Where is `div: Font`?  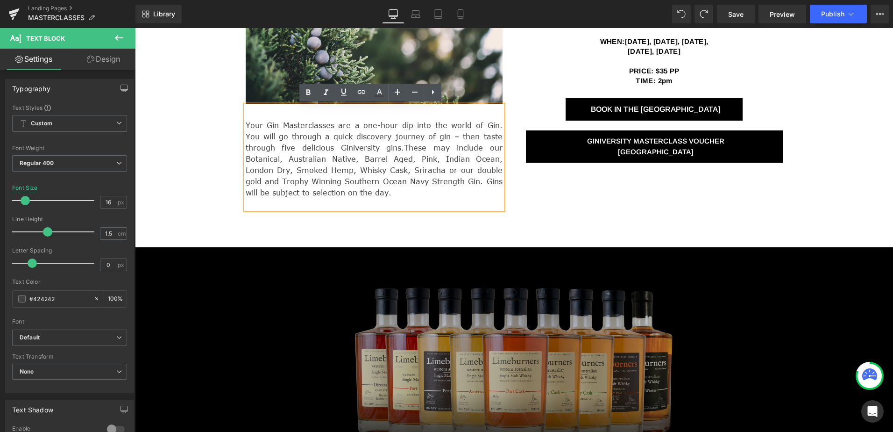 div: Font is located at coordinates (70, 321).